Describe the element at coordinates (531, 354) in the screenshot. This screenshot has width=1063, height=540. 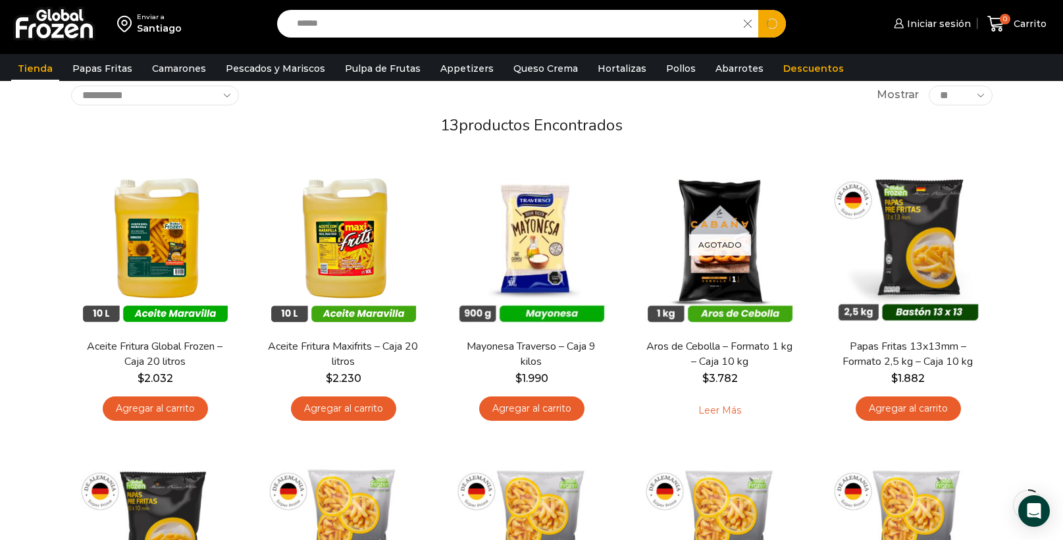
I see `a: Mayonesa Traverso – Caja 9 kilos` at that location.